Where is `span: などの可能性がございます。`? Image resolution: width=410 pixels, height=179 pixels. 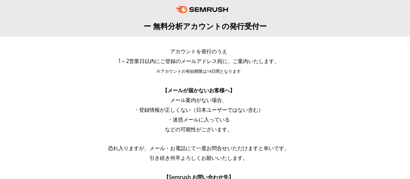
span: などの可能性がございます。 is located at coordinates (199, 129).